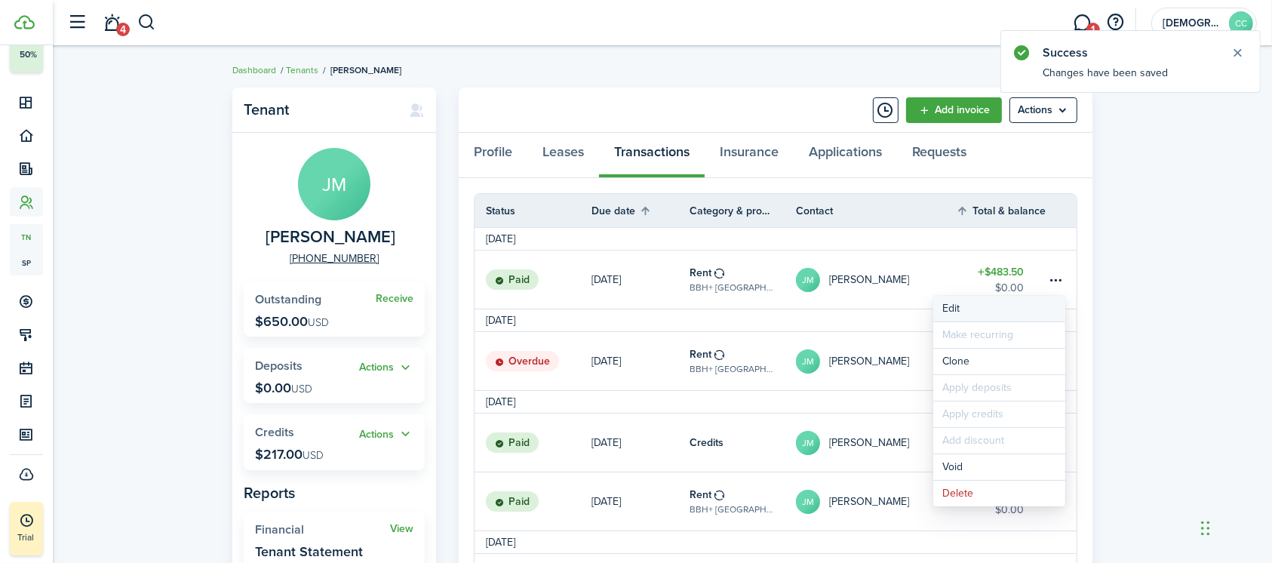  Describe the element at coordinates (1130, 78) in the screenshot. I see `notify-body: Changes have been saved` at that location.